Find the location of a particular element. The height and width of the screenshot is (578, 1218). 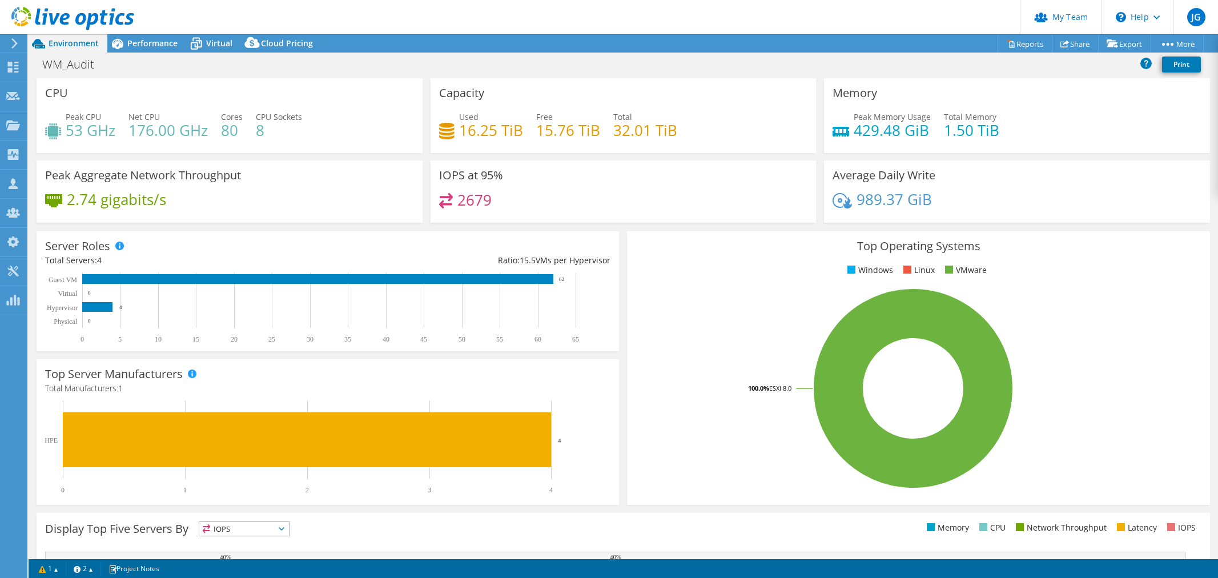

text: 5 is located at coordinates (120, 339).